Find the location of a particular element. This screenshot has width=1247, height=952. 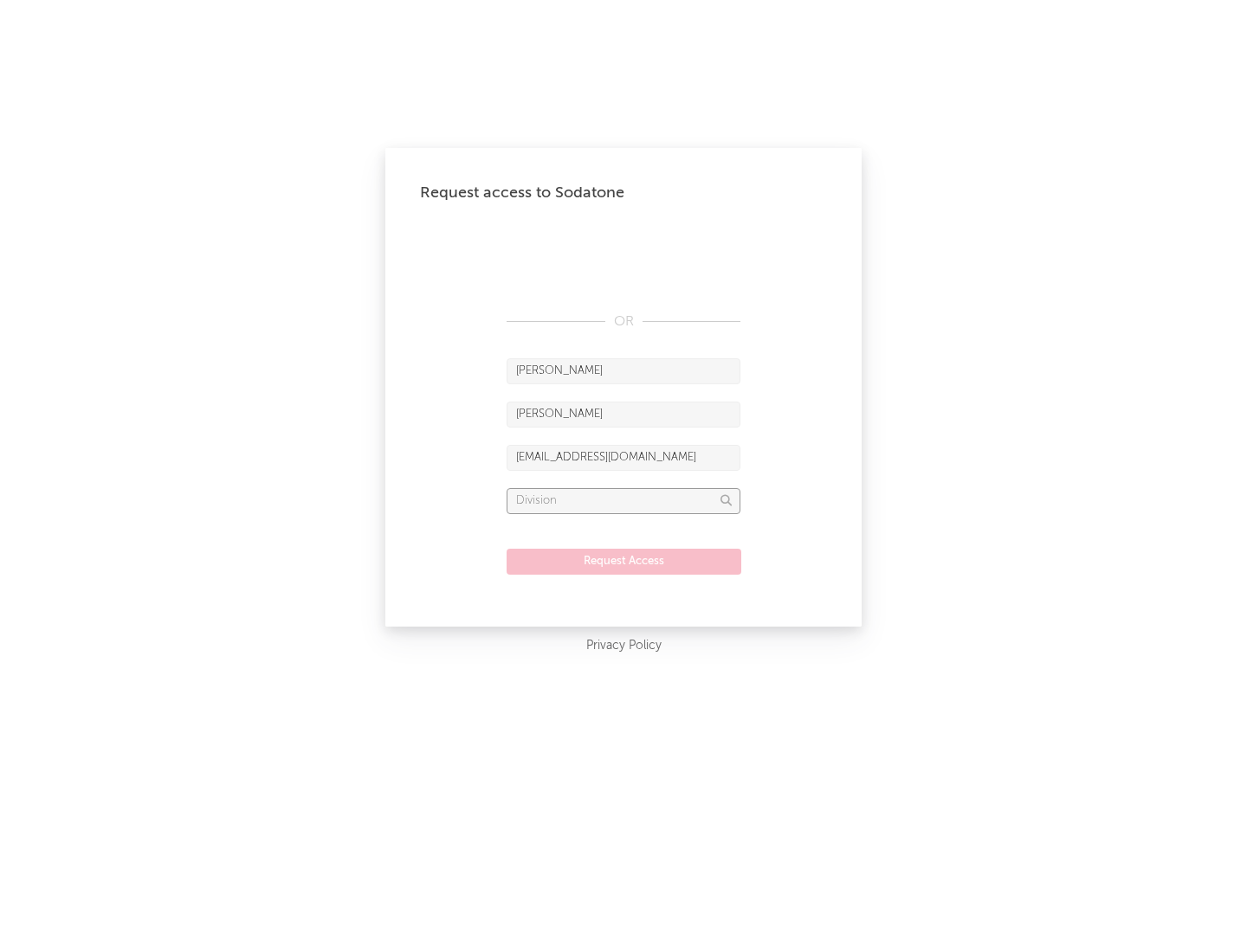

input: Email is located at coordinates (624, 458).